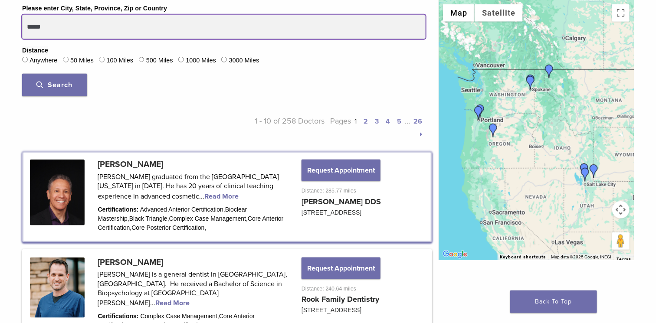 The width and height of the screenshot is (656, 323). Describe the element at coordinates (95, 9) in the screenshot. I see `label: Please enter City, State, Province, Zip or Country` at that location.